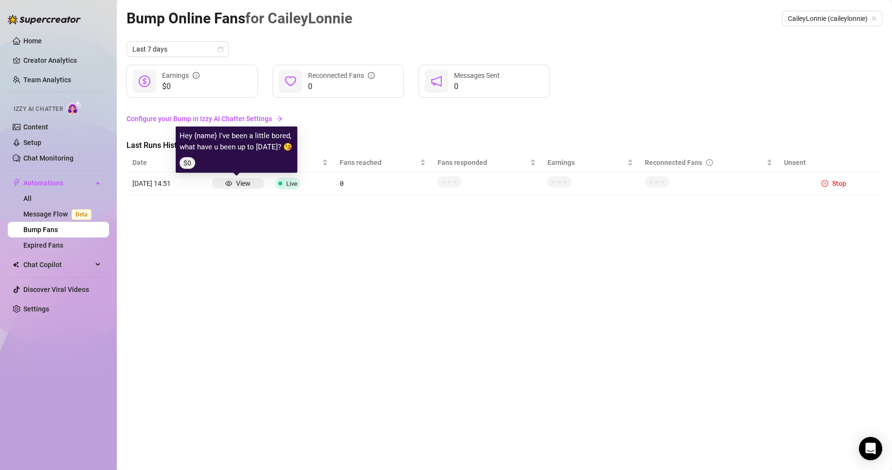 This screenshot has height=470, width=892. What do you see at coordinates (178, 49) in the screenshot?
I see `span: Last 7 days` at bounding box center [178, 49].